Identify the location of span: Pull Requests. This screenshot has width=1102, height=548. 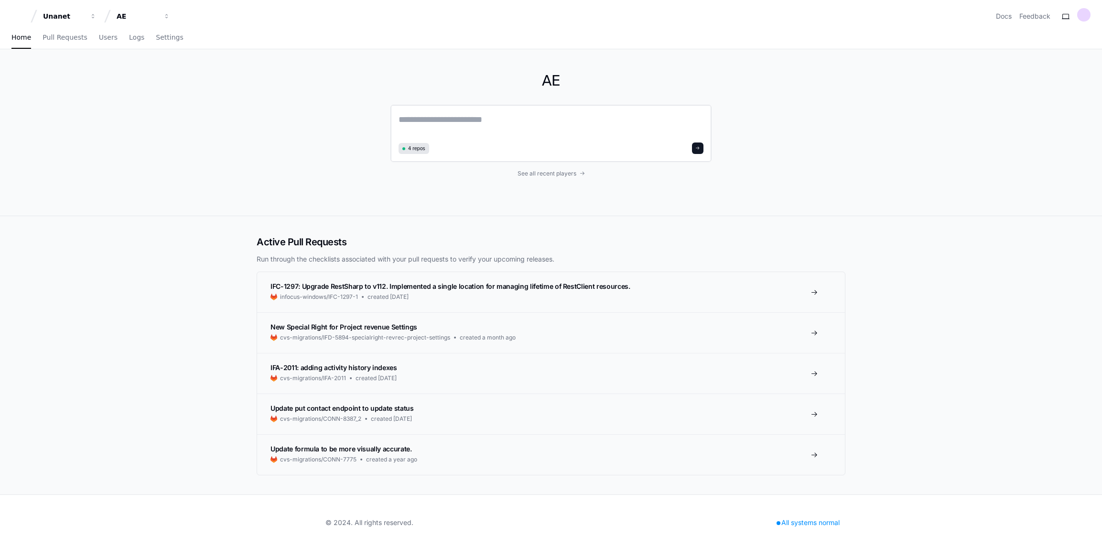
(65, 37).